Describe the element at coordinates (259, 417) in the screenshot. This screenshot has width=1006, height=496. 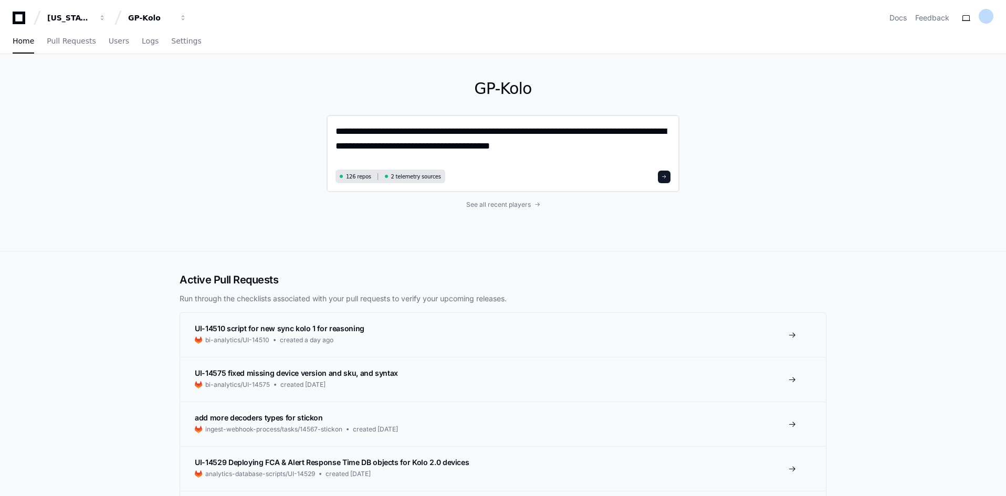
I see `span: add more decoders types for stickon` at that location.